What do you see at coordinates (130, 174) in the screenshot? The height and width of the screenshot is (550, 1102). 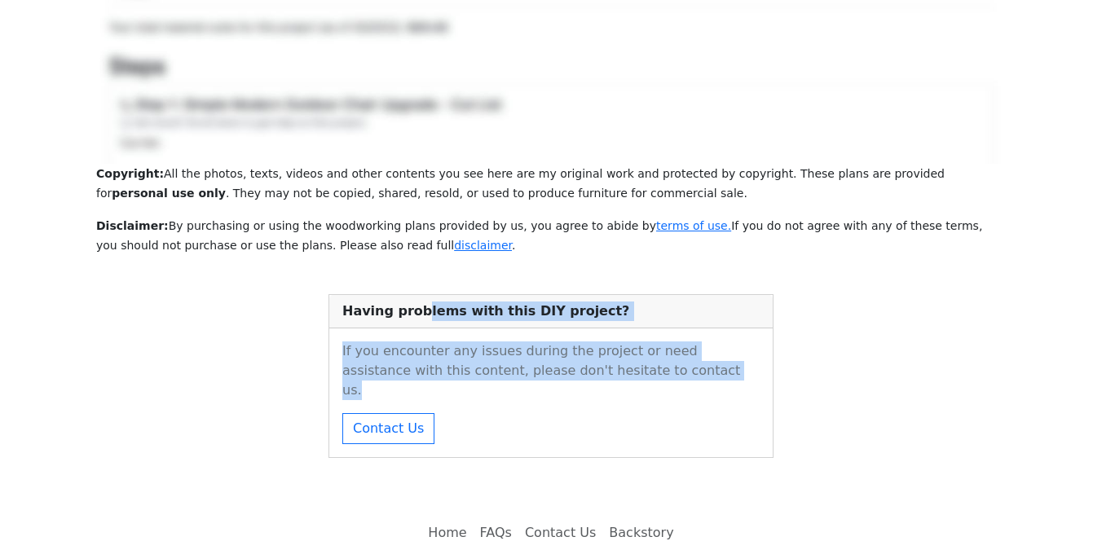 I see `strong: Copyright:` at bounding box center [130, 174].